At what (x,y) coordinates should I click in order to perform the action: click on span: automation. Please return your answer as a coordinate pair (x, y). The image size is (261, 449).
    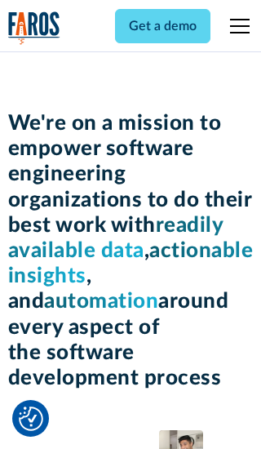
    Looking at the image, I should click on (101, 301).